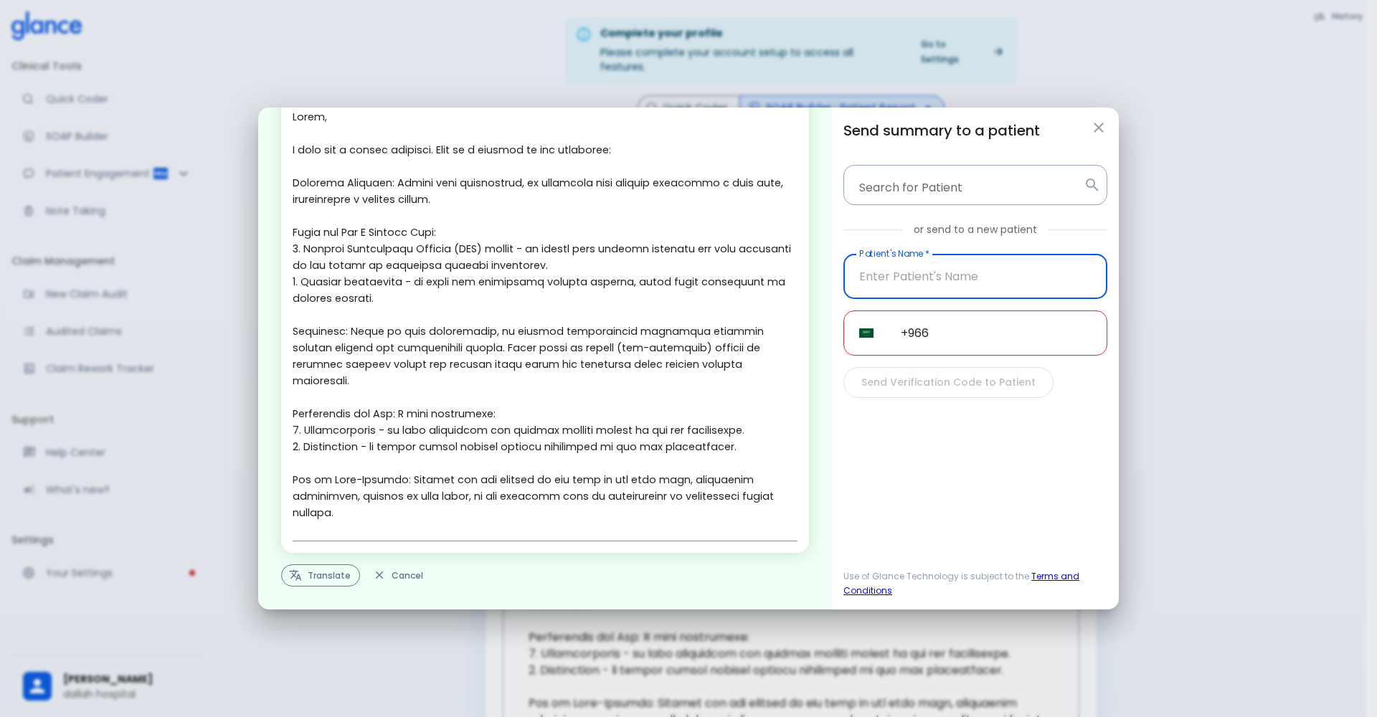  I want to click on button: Cancel, so click(399, 575).